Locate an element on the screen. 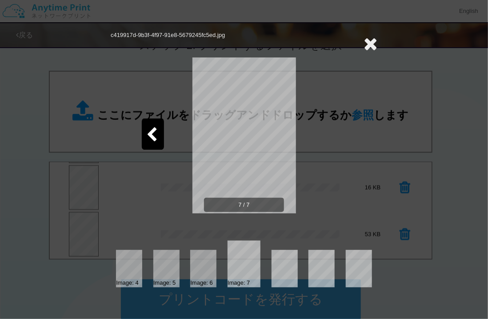 The height and width of the screenshot is (319, 488). div: Image: 5 is located at coordinates (165, 282).